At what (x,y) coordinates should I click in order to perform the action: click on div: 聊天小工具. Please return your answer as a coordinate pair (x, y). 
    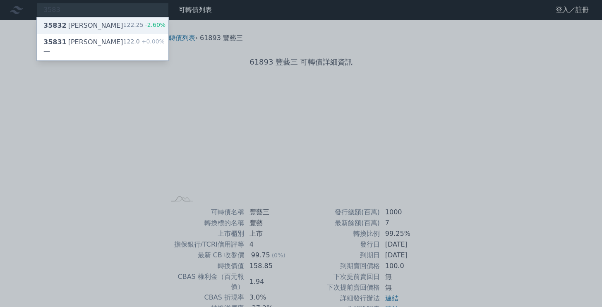
    Looking at the image, I should click on (582, 287).